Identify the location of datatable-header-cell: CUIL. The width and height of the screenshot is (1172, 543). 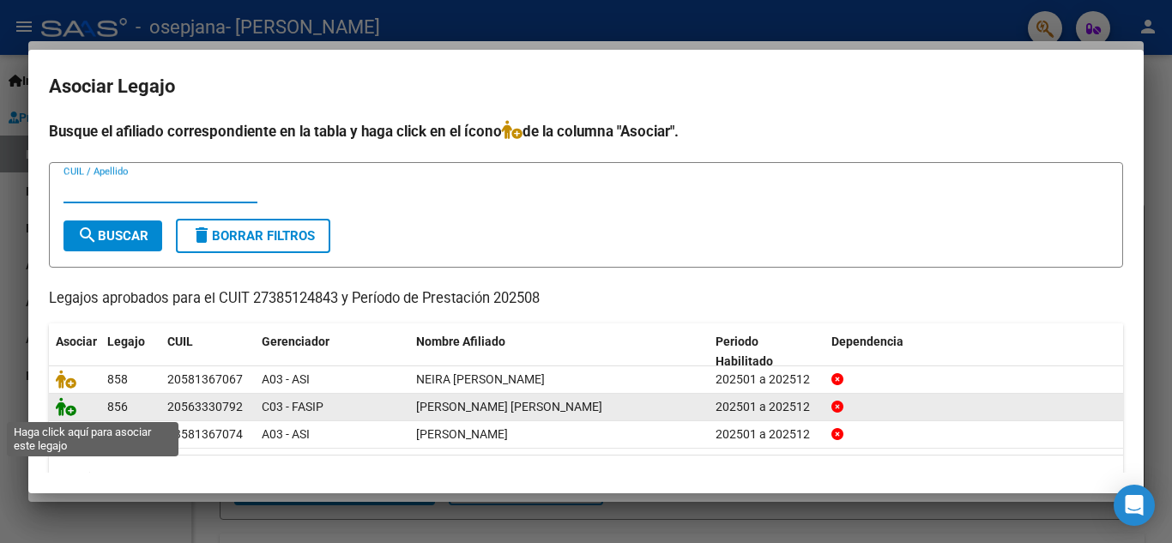
(208, 352).